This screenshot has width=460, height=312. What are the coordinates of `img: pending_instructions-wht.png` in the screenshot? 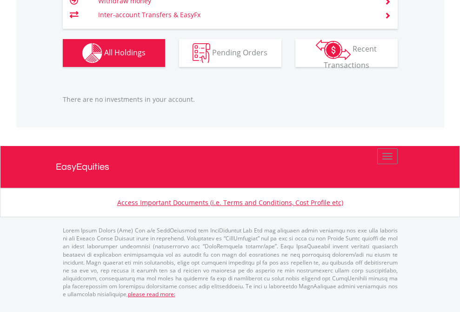 It's located at (201, 53).